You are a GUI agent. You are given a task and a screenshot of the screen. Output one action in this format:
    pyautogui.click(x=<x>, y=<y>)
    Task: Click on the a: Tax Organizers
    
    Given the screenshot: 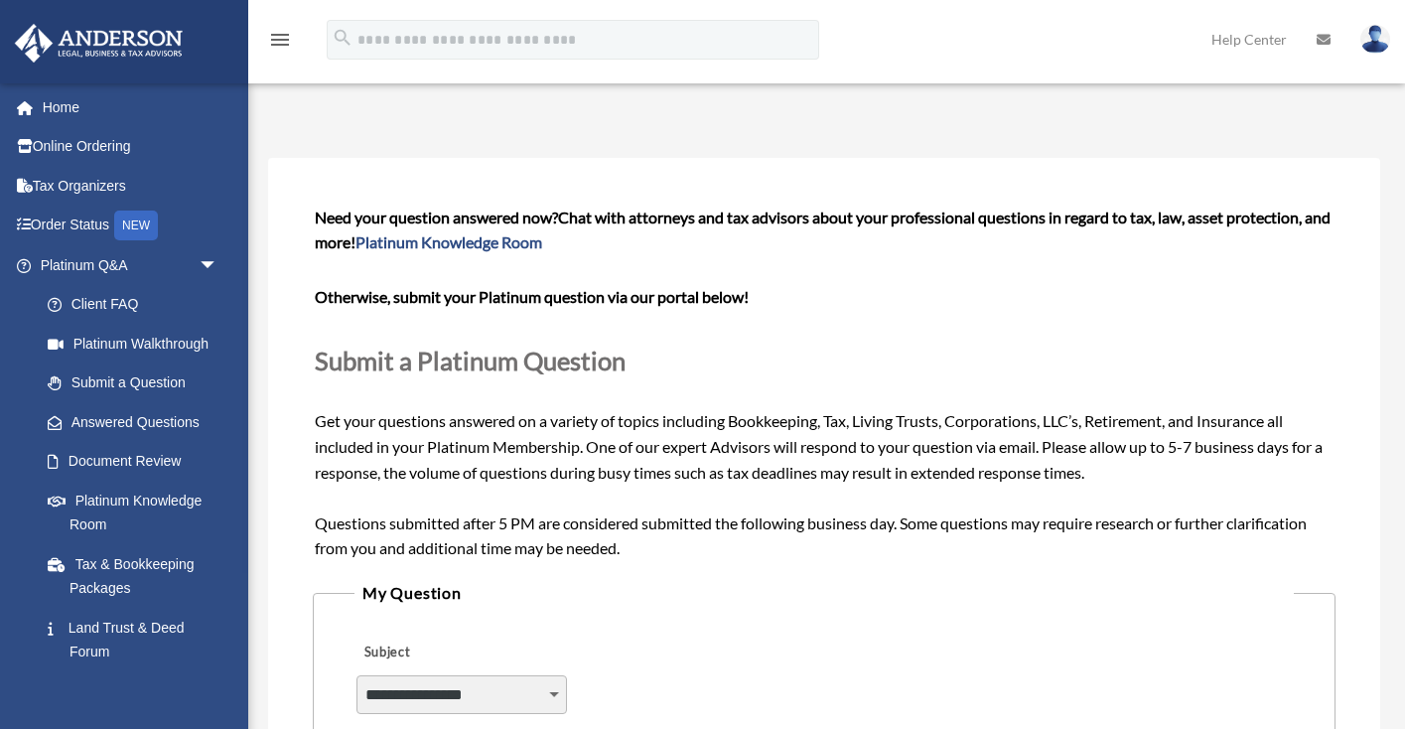 What is the action you would take?
    pyautogui.click(x=131, y=186)
    